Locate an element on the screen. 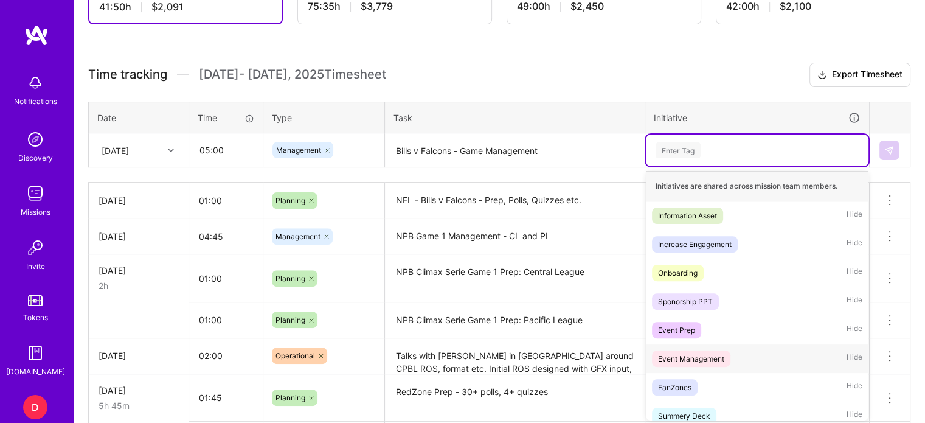 Image resolution: width=925 pixels, height=423 pixels. textarea: NPB Climax Serie Game 1 Prep: Pacific League is located at coordinates (514, 320).